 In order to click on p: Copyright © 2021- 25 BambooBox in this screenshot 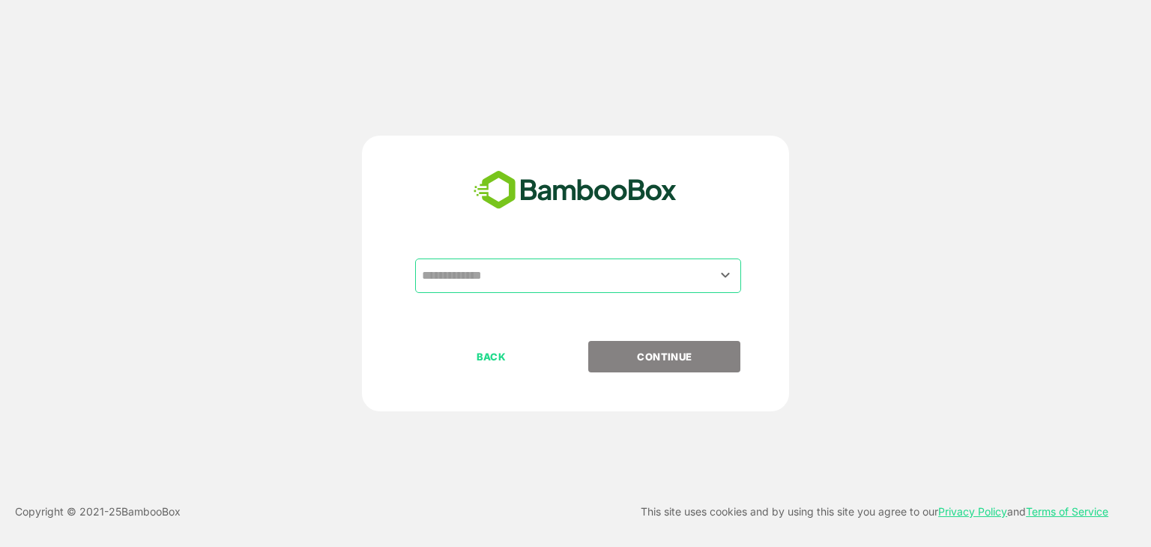, I will do `click(97, 512)`.